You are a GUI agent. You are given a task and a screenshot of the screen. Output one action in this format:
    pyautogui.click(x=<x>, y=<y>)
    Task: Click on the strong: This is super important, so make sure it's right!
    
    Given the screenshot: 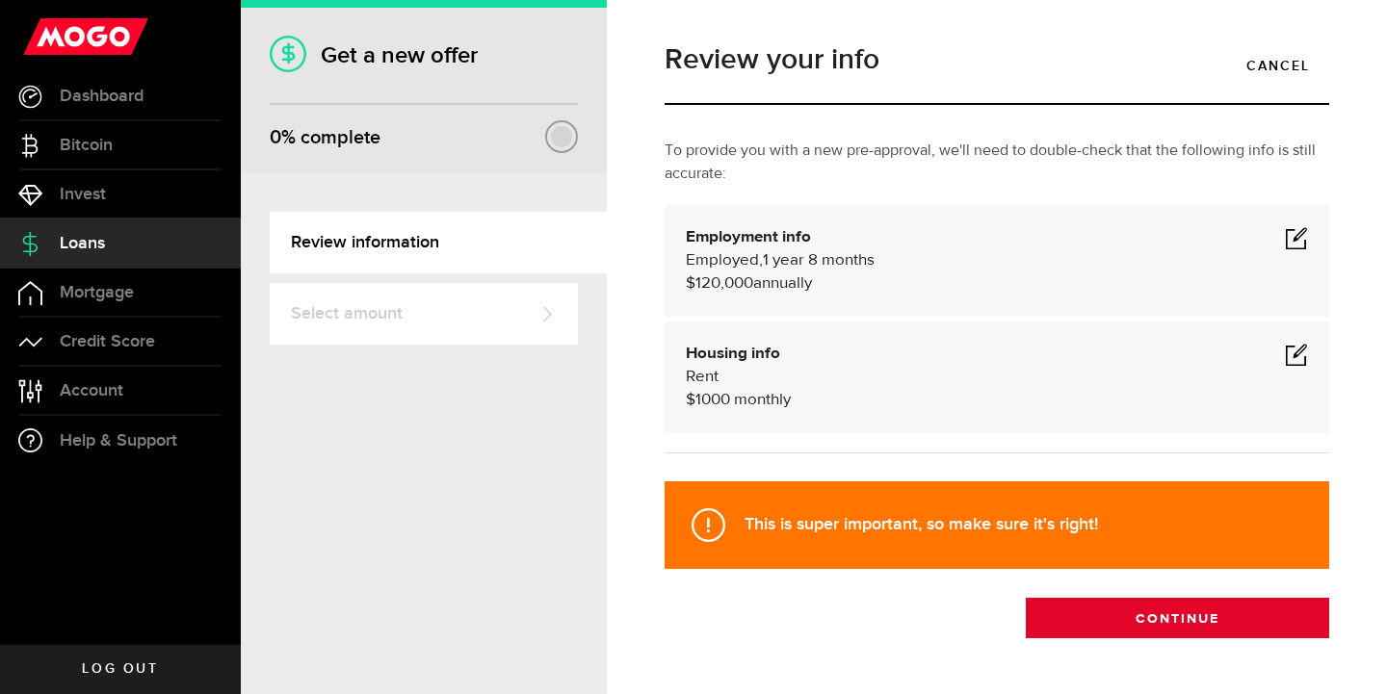 What is the action you would take?
    pyautogui.click(x=921, y=524)
    